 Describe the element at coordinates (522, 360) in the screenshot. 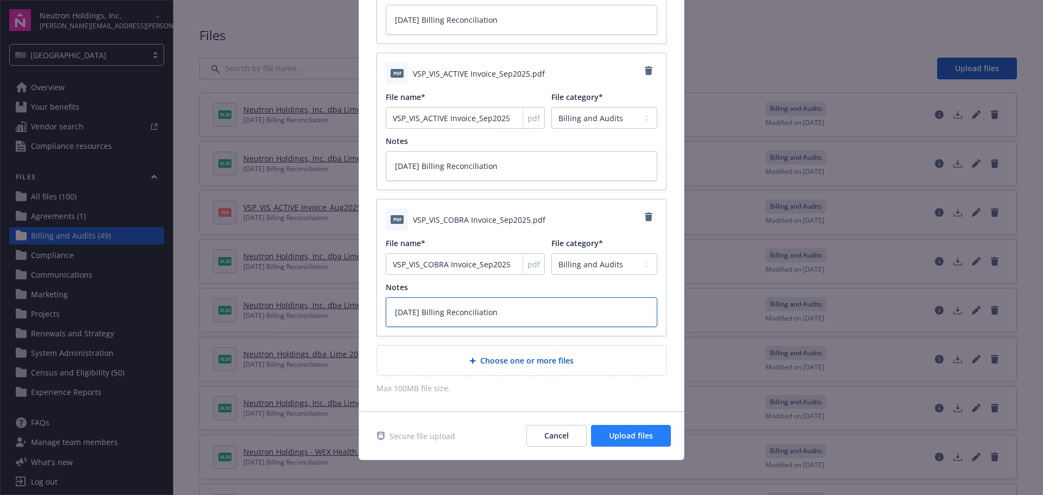

I see `div: Choose one or more files` at that location.